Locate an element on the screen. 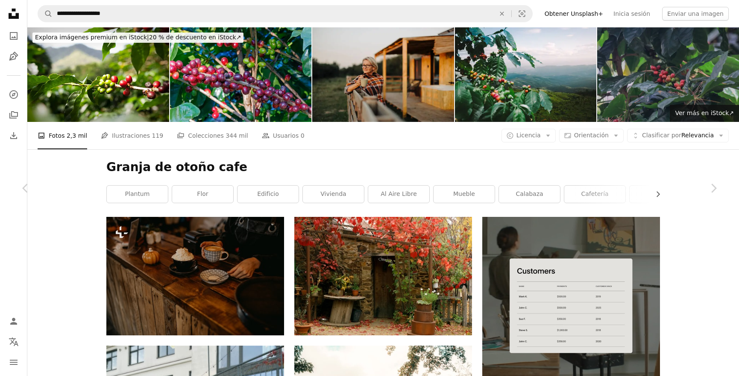  a: Explora imágenes premium en iStock|20 % de descuento en iStock↗ is located at coordinates (138, 38).